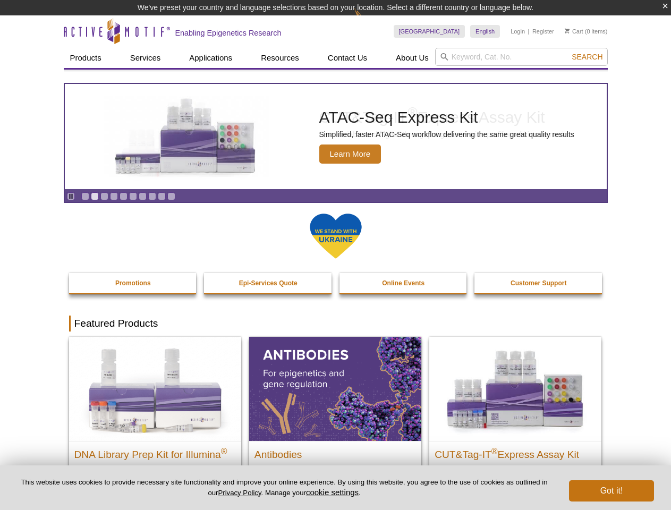  What do you see at coordinates (280, 58) in the screenshot?
I see `a: Resources` at bounding box center [280, 58].